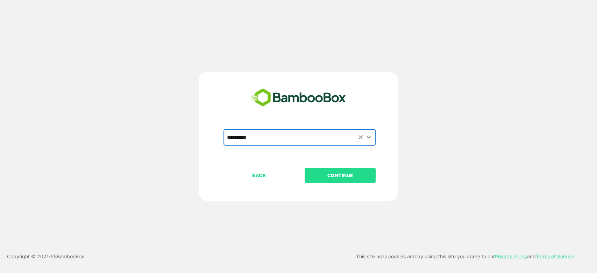  I want to click on button: CONTINUE, so click(340, 175).